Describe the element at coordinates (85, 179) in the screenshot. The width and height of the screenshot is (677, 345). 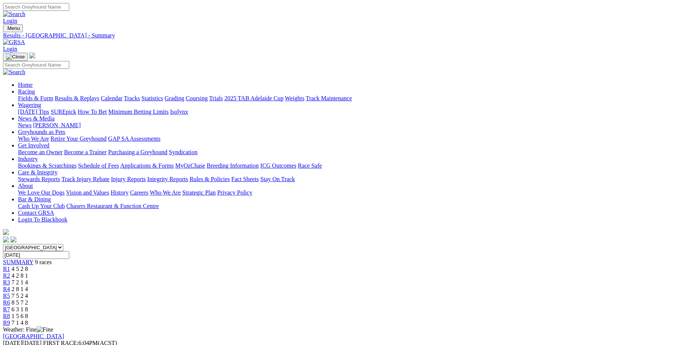
I see `a: Track Injury Rebate` at that location.